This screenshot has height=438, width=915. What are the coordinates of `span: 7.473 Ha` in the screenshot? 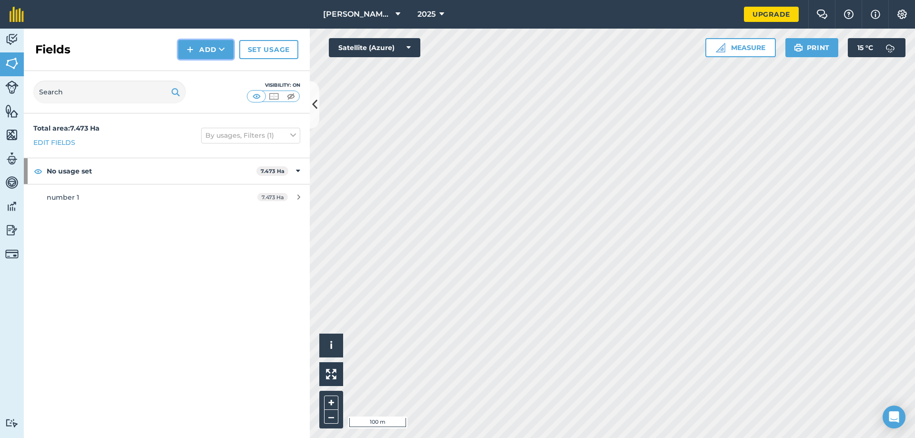 It's located at (273, 197).